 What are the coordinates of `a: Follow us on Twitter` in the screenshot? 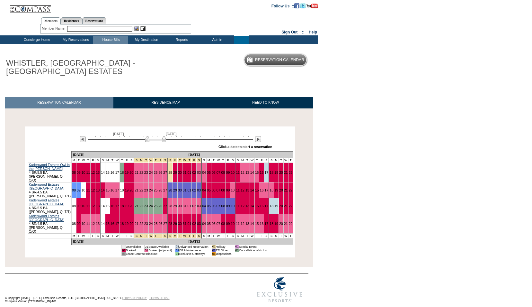 It's located at (303, 5).